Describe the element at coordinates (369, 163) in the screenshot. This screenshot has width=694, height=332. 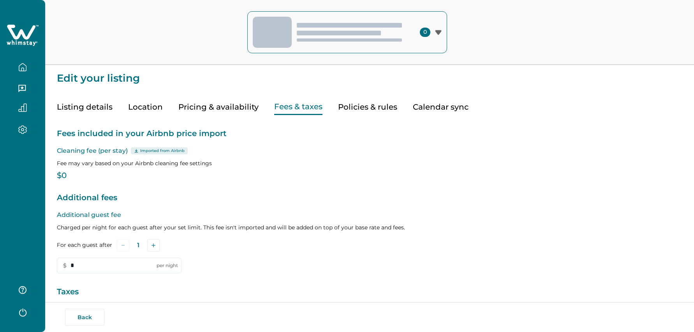
I see `p: Fee may vary based on your Airbnb cleaning fee settings` at that location.